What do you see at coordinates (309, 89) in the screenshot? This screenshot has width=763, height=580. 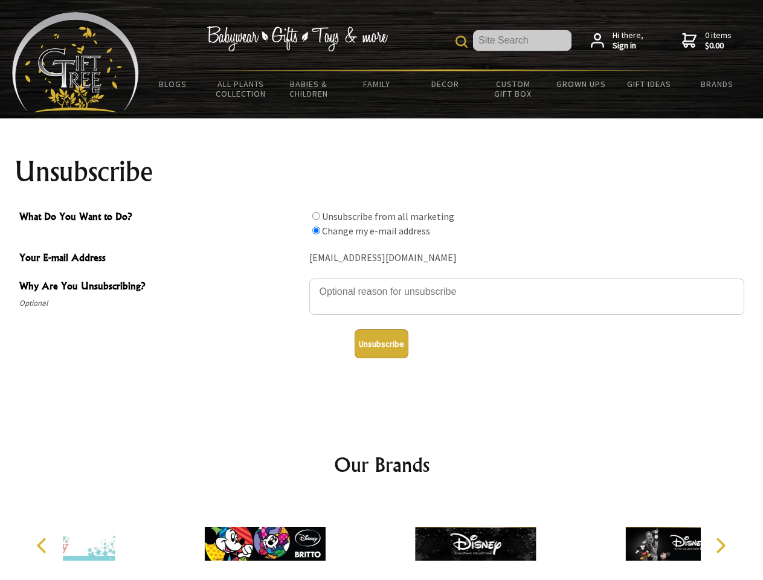 I see `a: Babies & Children` at bounding box center [309, 89].